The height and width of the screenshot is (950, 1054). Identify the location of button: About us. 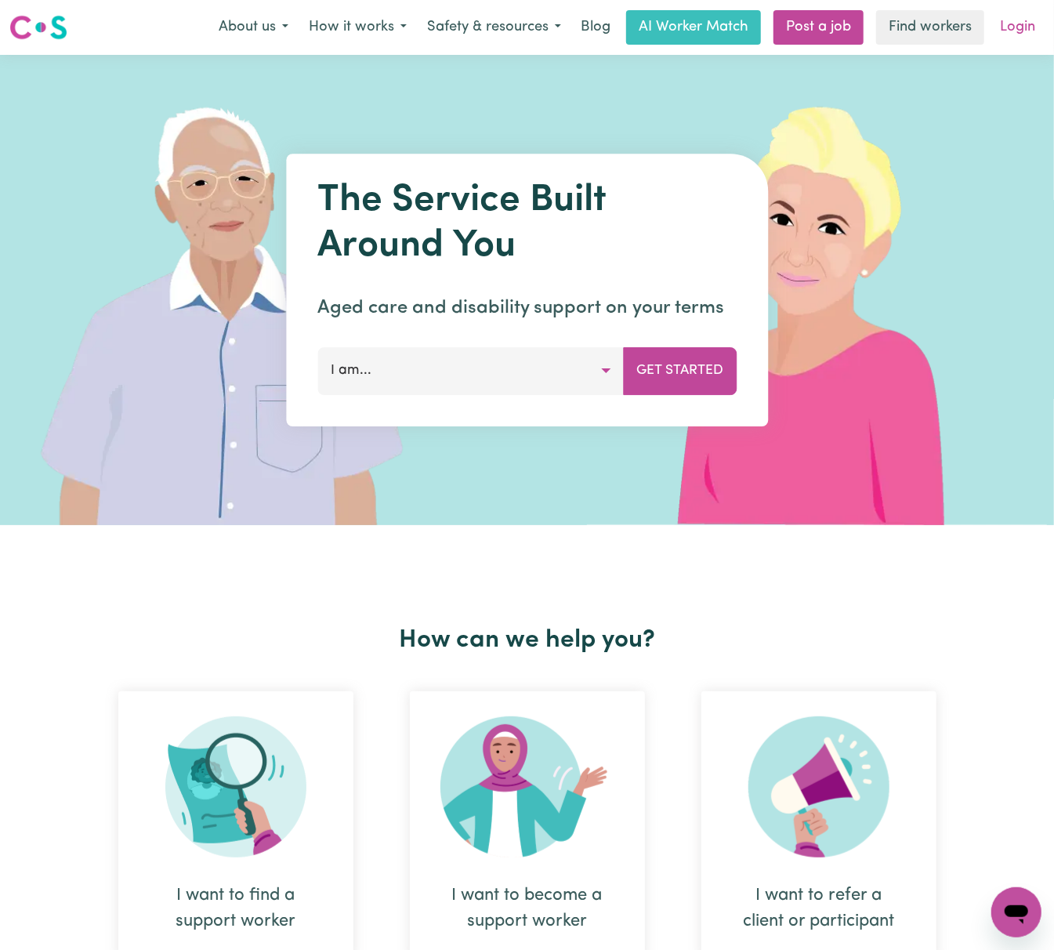
(253, 27).